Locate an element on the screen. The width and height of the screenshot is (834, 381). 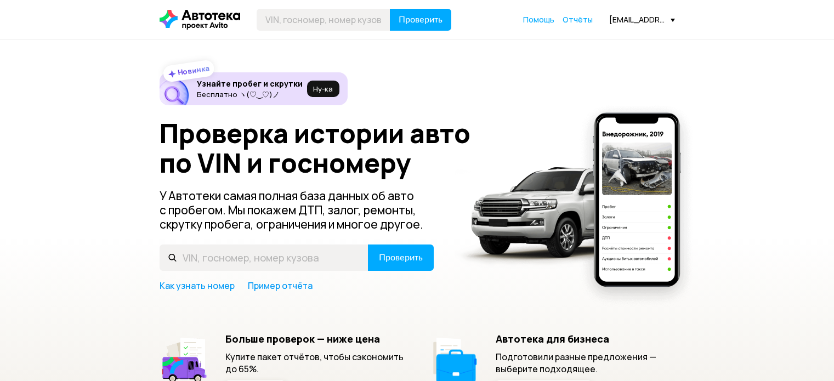
a: Пример отчёта is located at coordinates (280, 286).